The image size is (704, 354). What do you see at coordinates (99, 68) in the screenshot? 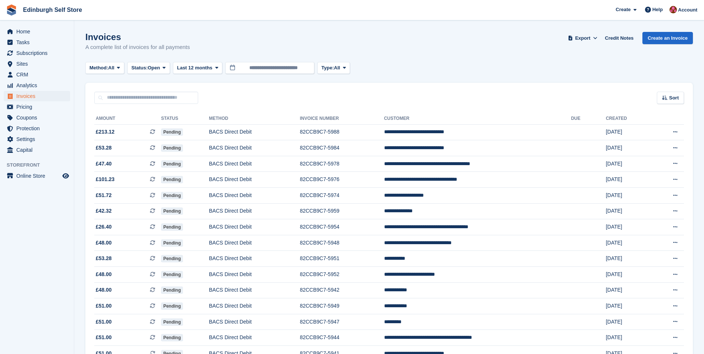
I see `span: Method:` at bounding box center [99, 68].